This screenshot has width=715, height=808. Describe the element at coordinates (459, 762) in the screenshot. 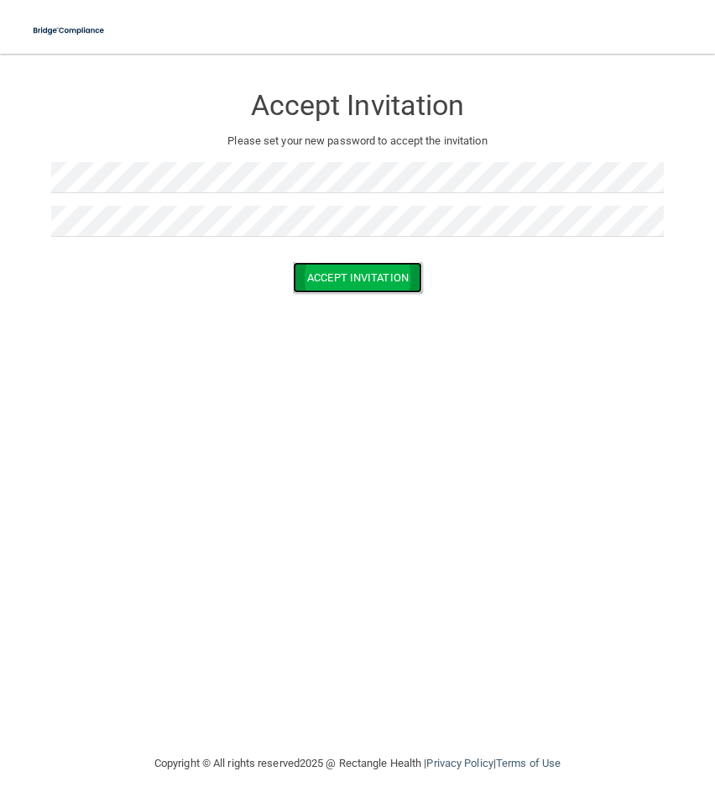

I see `a: Privacy Policy` at that location.